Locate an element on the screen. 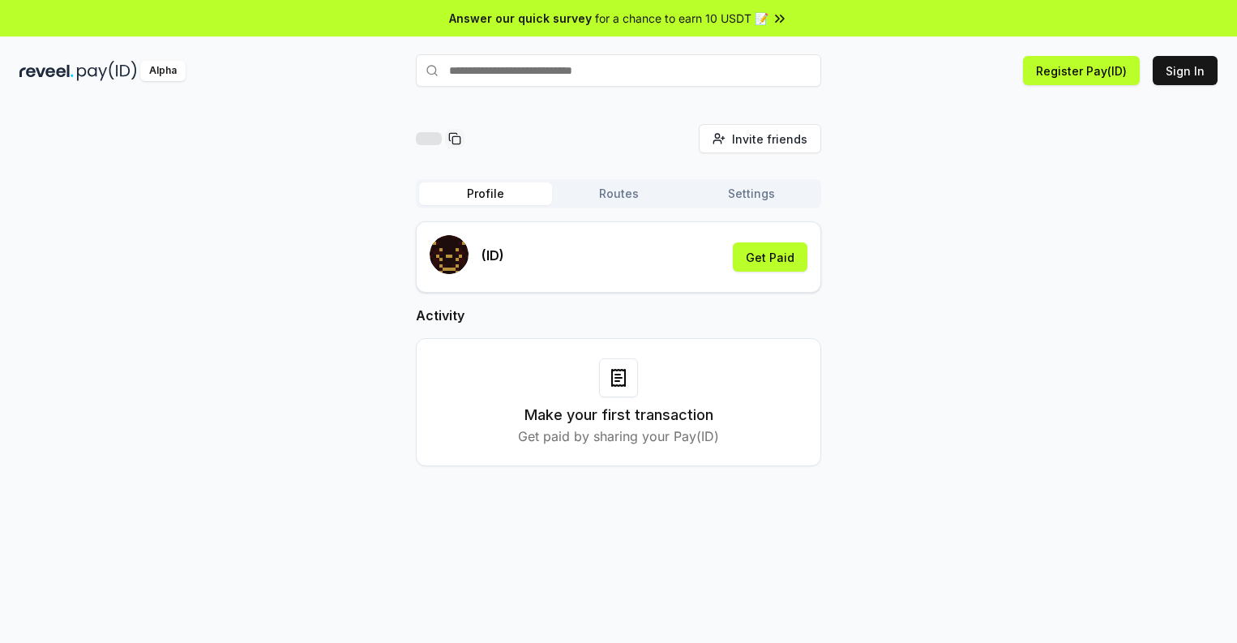 The image size is (1237, 643). h3: Make your first transaction is located at coordinates (618, 415).